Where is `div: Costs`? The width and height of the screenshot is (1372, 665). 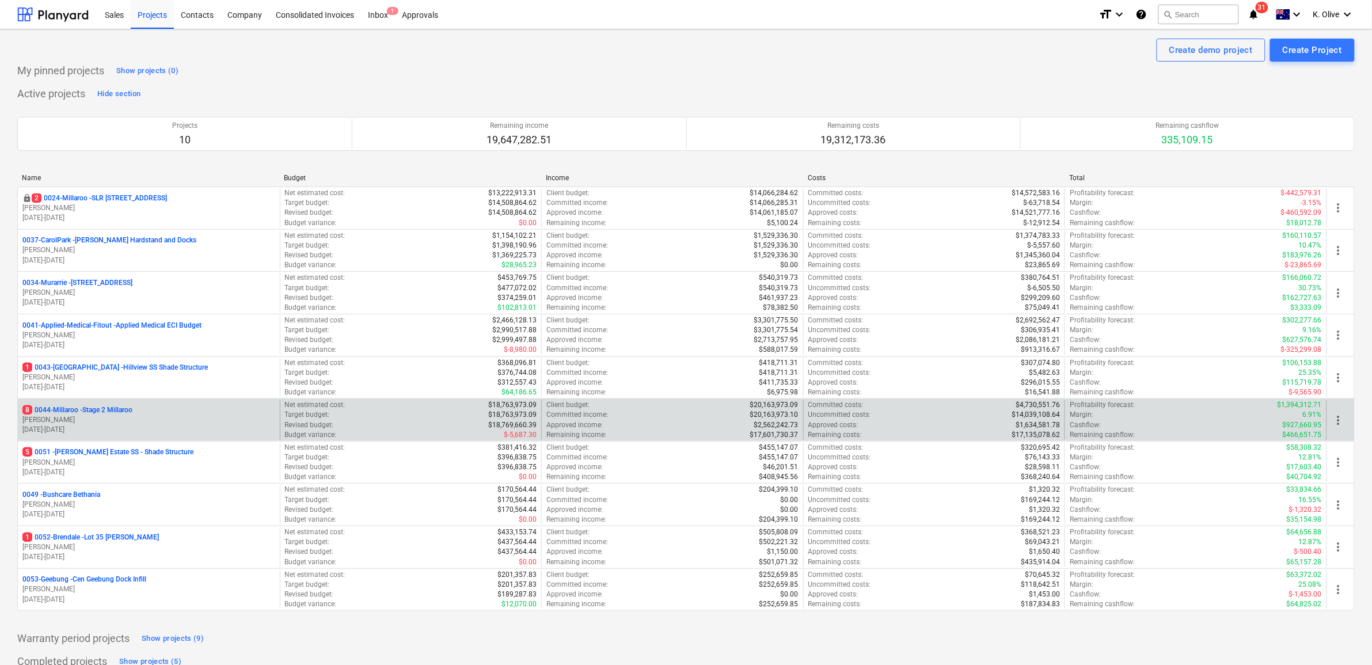 div: Costs is located at coordinates (934, 178).